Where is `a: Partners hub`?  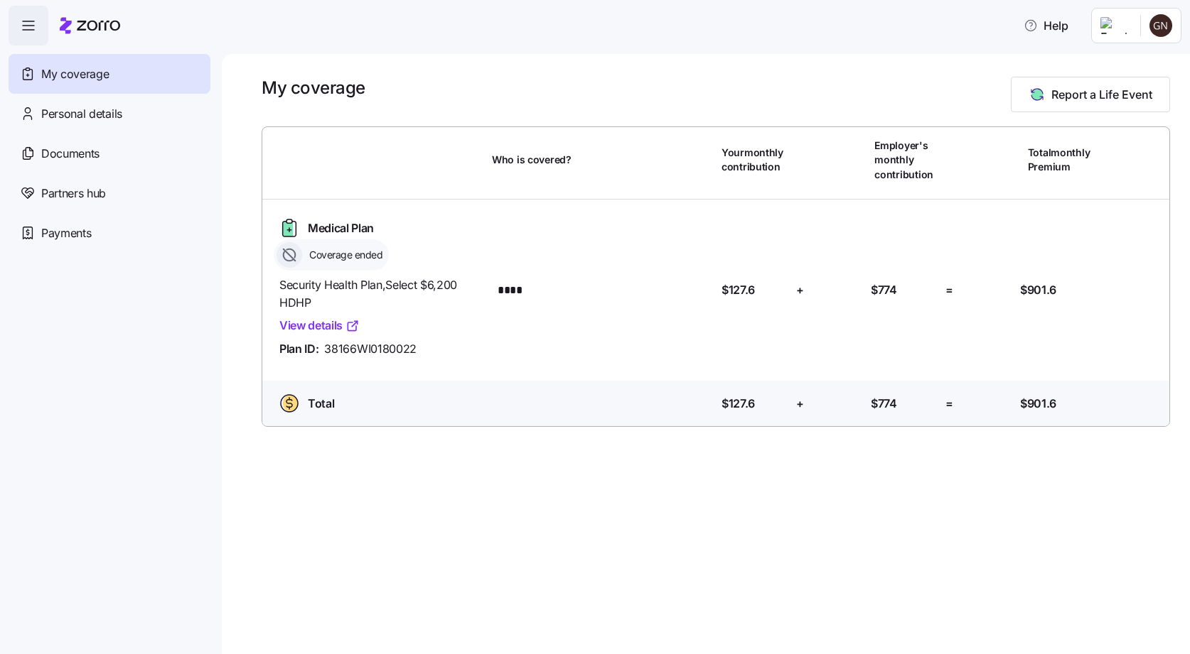 a: Partners hub is located at coordinates (109, 193).